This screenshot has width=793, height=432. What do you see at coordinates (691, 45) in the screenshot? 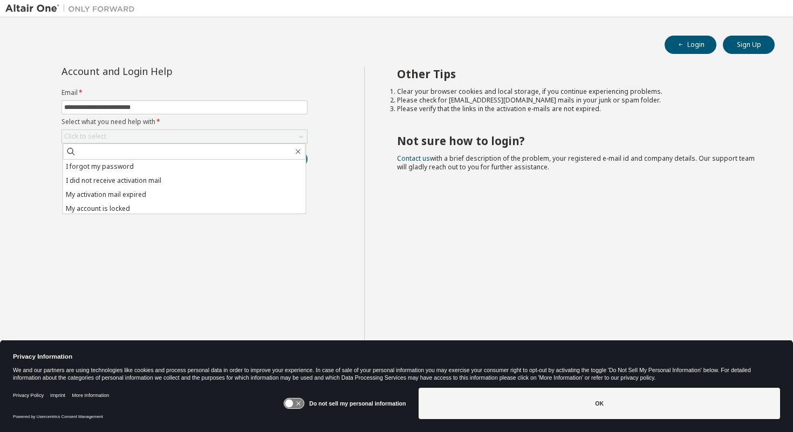
I see `button: Login` at bounding box center [691, 45].